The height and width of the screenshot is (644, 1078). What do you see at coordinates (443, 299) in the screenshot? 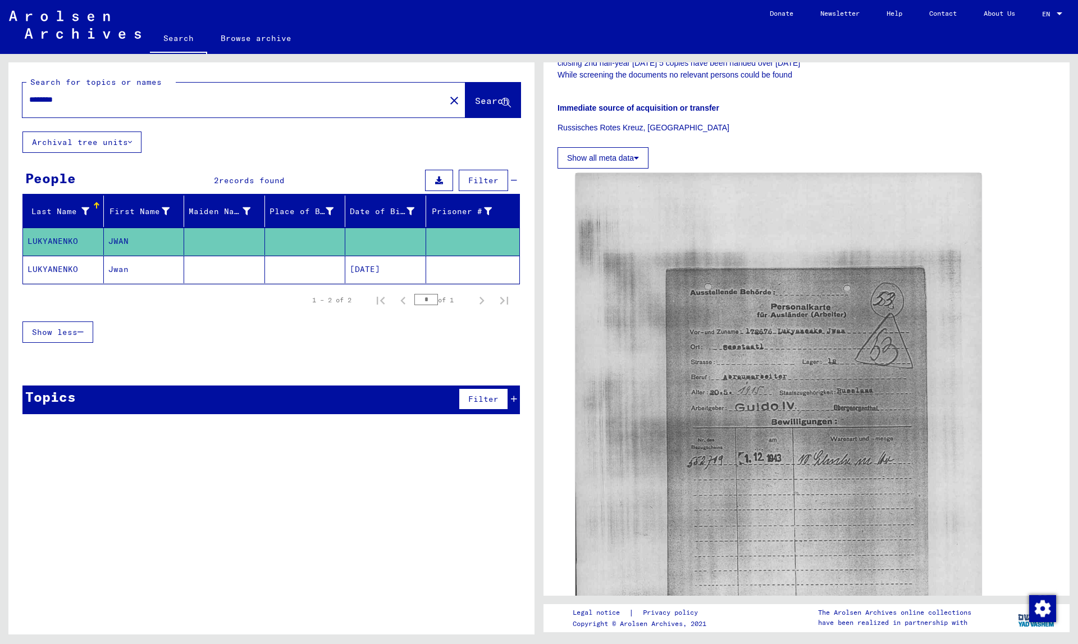
I see `div: of 1` at bounding box center [443, 299].